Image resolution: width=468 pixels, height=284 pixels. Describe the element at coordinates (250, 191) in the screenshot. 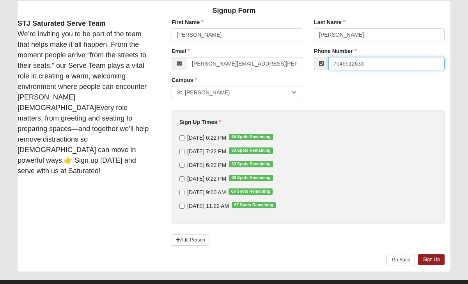

I see `span: 69 Spots Remaining` at that location.